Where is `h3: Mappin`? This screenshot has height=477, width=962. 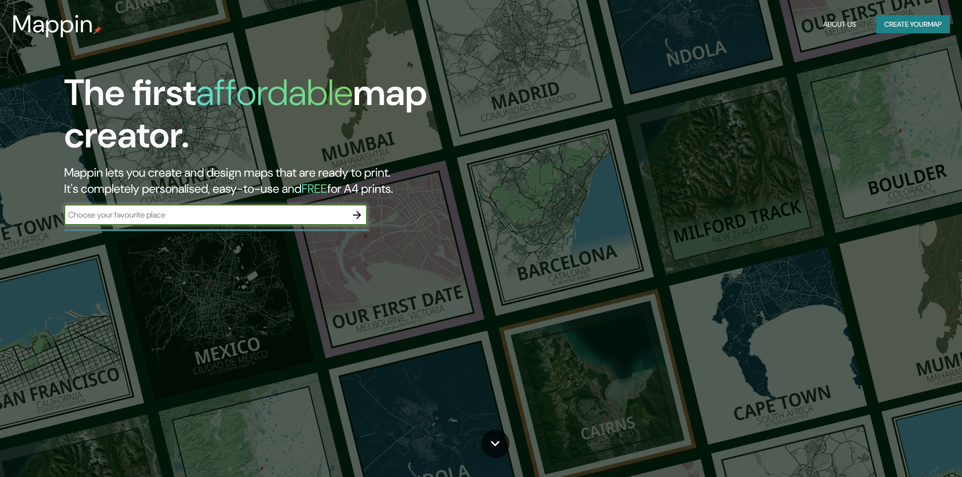 h3: Mappin is located at coordinates (53, 24).